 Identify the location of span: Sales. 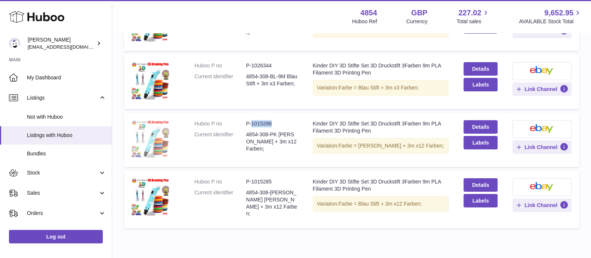
(62, 192).